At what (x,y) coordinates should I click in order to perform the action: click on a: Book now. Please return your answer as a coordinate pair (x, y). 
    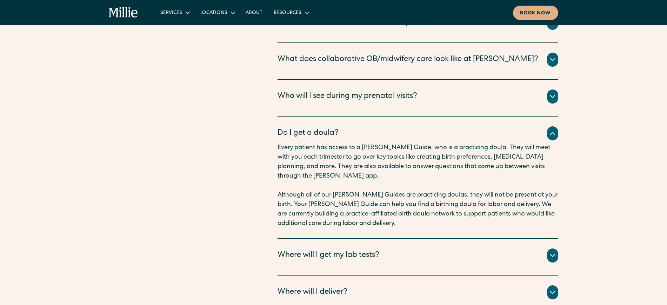
    Looking at the image, I should click on (536, 13).